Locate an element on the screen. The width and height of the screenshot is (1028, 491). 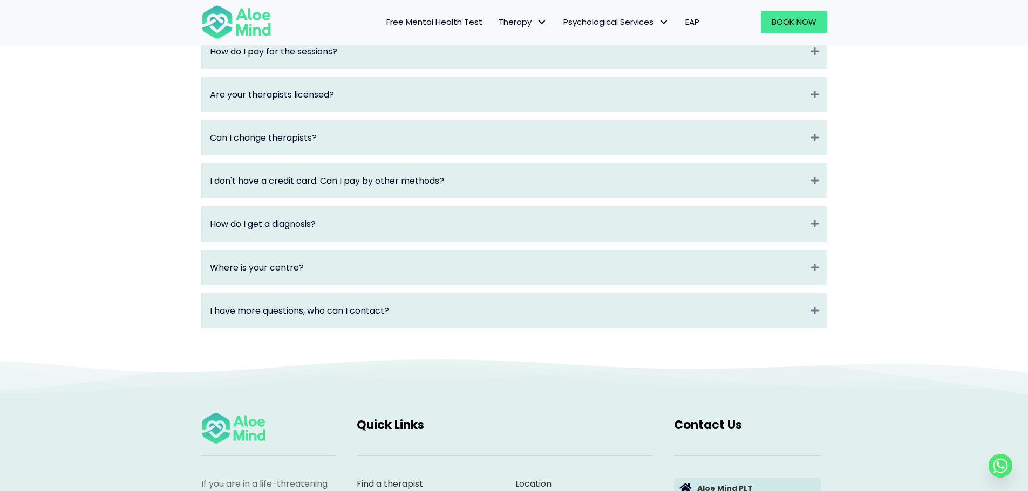
a: Can I change therapists? is located at coordinates (508, 138).